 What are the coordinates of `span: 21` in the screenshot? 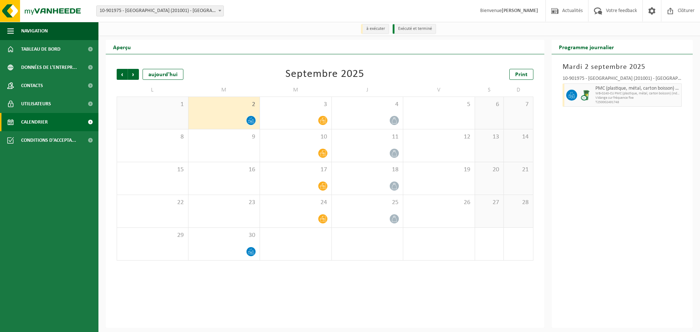 It's located at (518, 170).